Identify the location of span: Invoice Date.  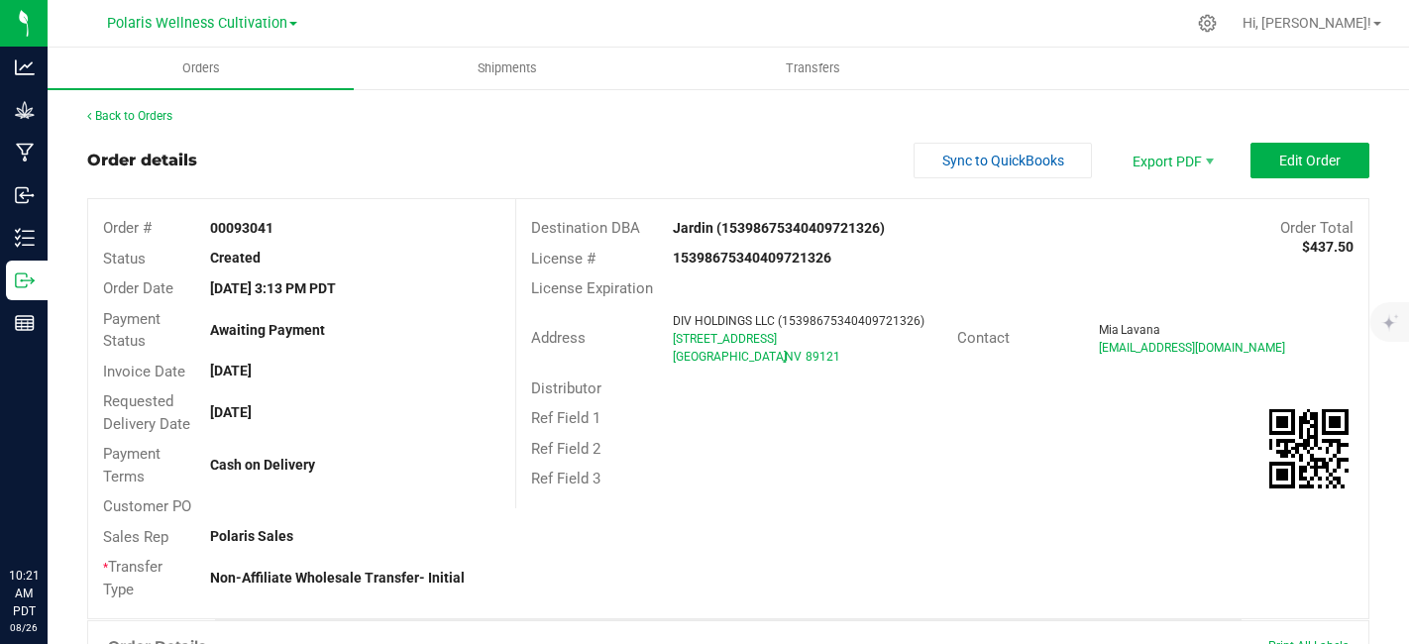
(144, 372).